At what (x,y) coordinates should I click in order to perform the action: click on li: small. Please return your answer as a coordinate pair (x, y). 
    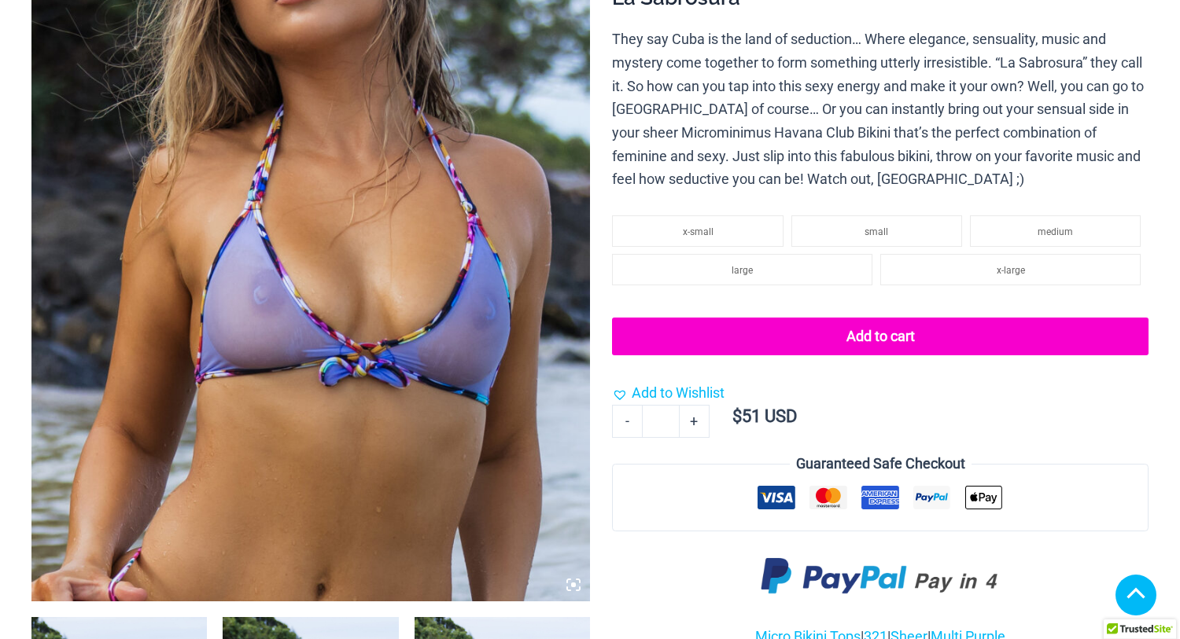
    Looking at the image, I should click on (876, 231).